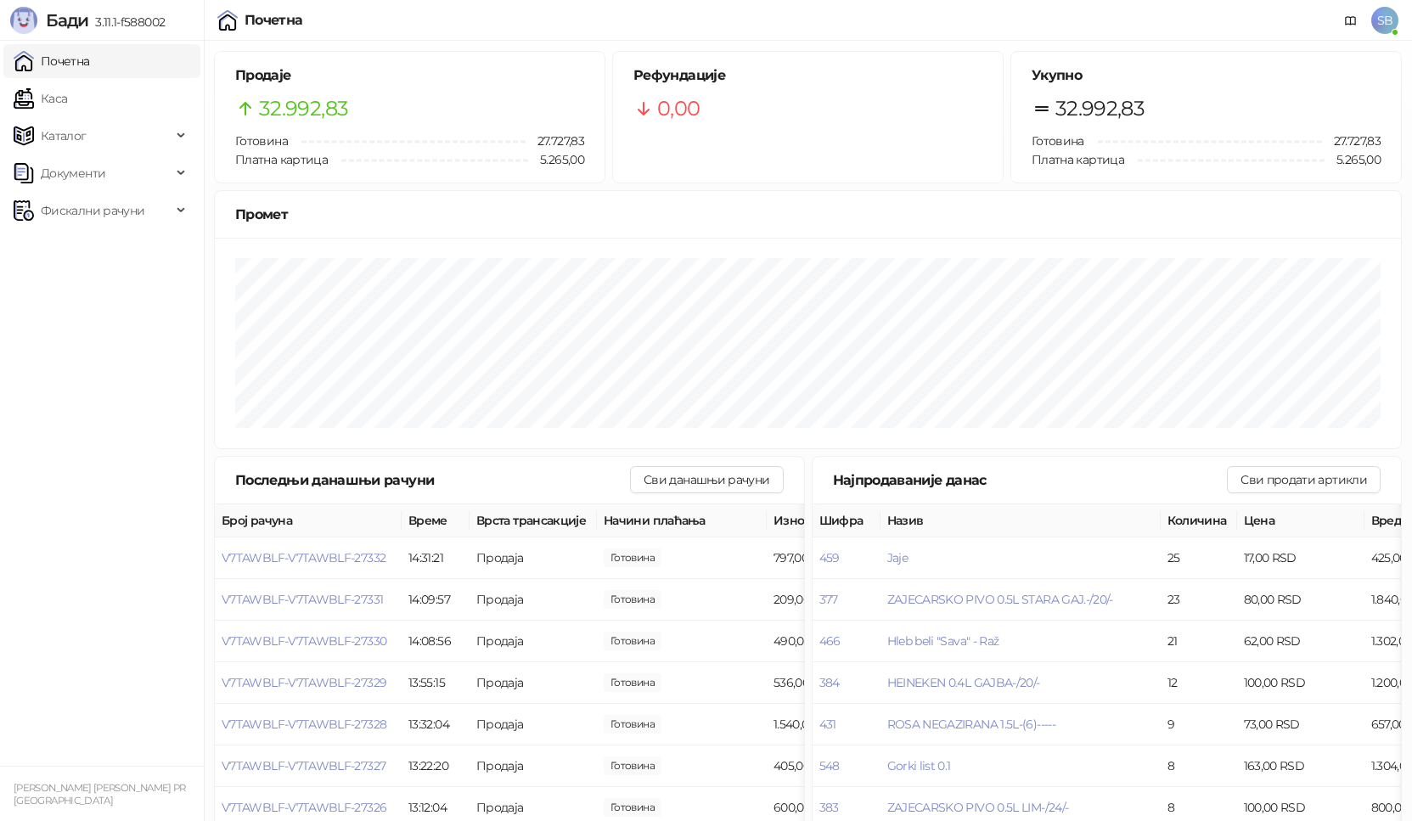  What do you see at coordinates (1300, 520) in the screenshot?
I see `th: Цена` at bounding box center [1300, 520].